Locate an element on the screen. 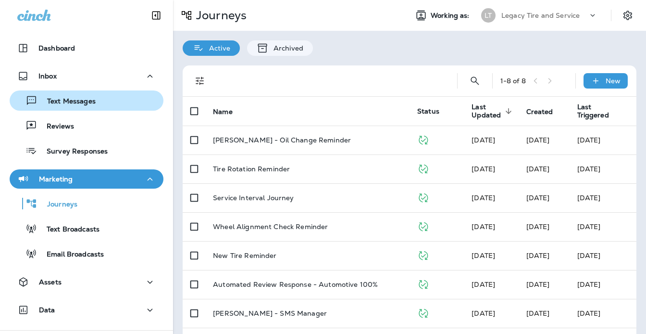  p: Text Broadcasts is located at coordinates (68, 229).